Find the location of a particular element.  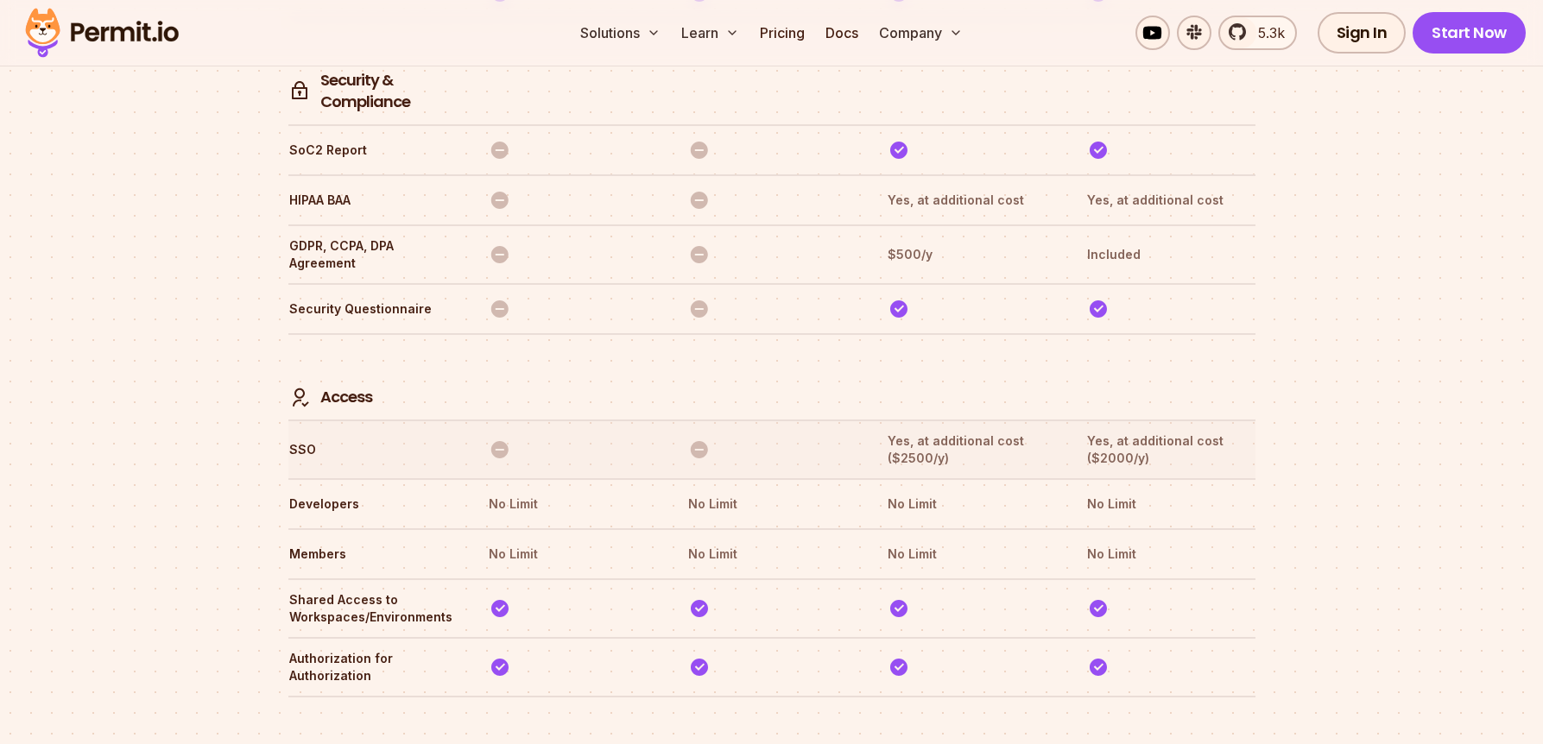

a: Docs is located at coordinates (842, 33).